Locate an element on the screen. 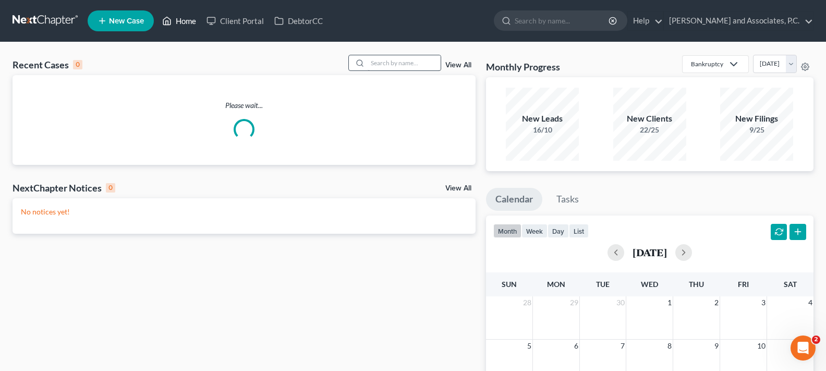 This screenshot has width=826, height=371. span: 28 is located at coordinates (527, 302).